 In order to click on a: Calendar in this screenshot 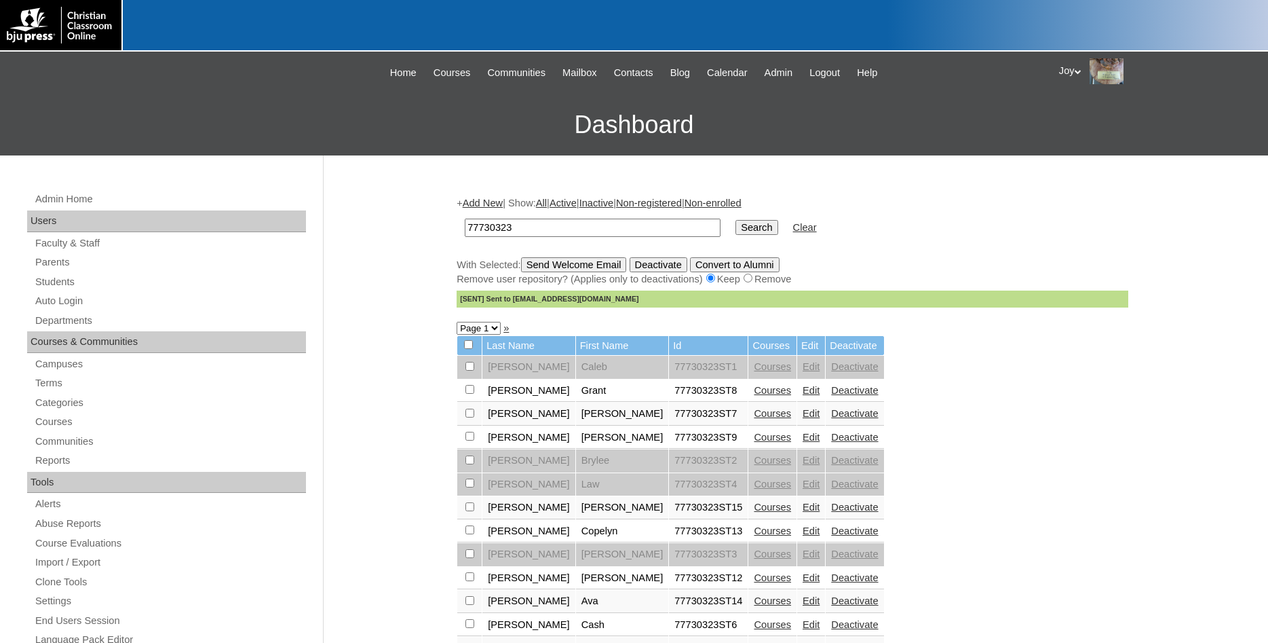, I will do `click(727, 73)`.